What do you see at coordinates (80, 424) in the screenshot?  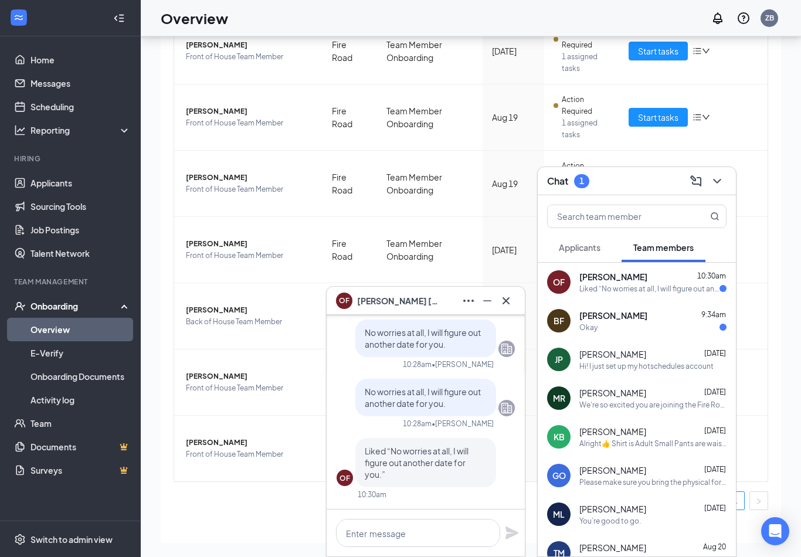 I see `a: Team` at bounding box center [80, 424].